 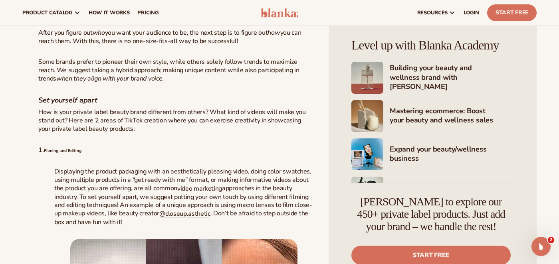 I want to click on h4: Mastering ecommerce: Boost your beauty and wellness sales, so click(x=452, y=116).